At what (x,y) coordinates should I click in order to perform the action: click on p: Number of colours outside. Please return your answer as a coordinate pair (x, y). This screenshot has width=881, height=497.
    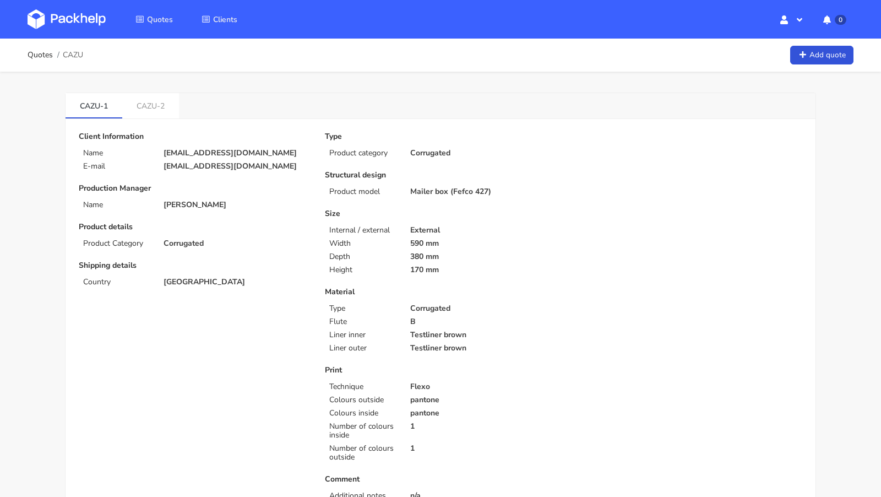
    Looking at the image, I should click on (363, 453).